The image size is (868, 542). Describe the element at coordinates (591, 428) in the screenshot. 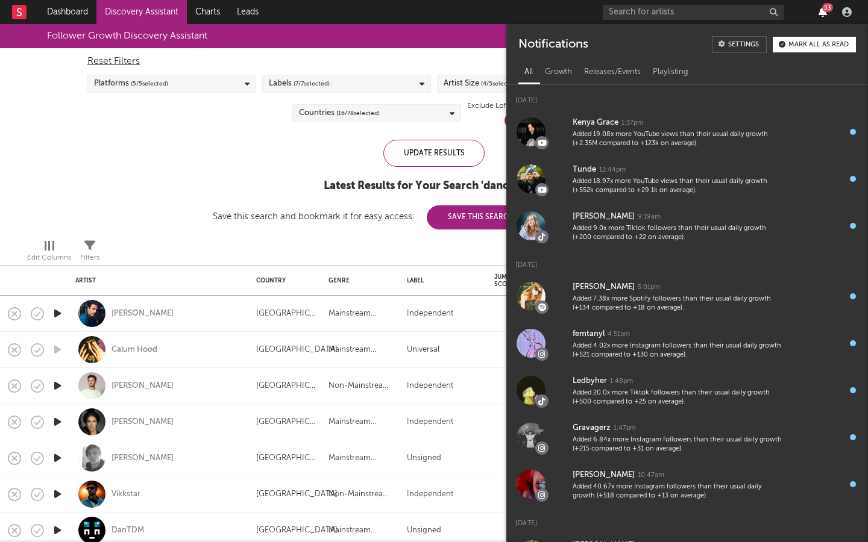

I see `div: Gravagerz` at that location.